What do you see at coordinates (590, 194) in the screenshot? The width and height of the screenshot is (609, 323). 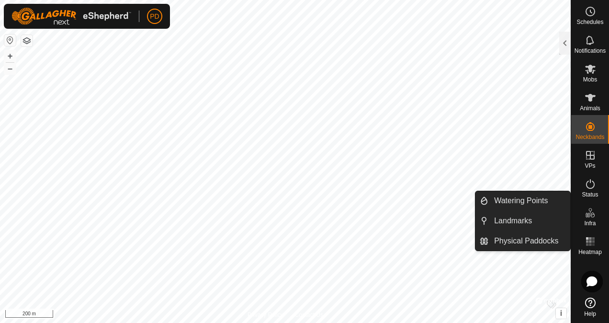 I see `span: Status` at bounding box center [590, 194].